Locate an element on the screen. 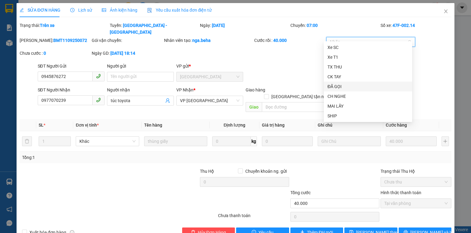 The width and height of the screenshot is (471, 233). span: SL is located at coordinates (41, 125).